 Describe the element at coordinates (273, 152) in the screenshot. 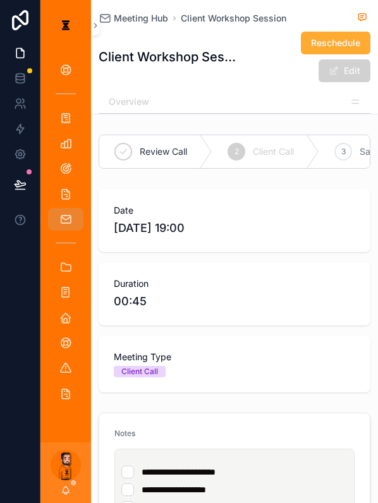

I see `span: Client Call` at that location.